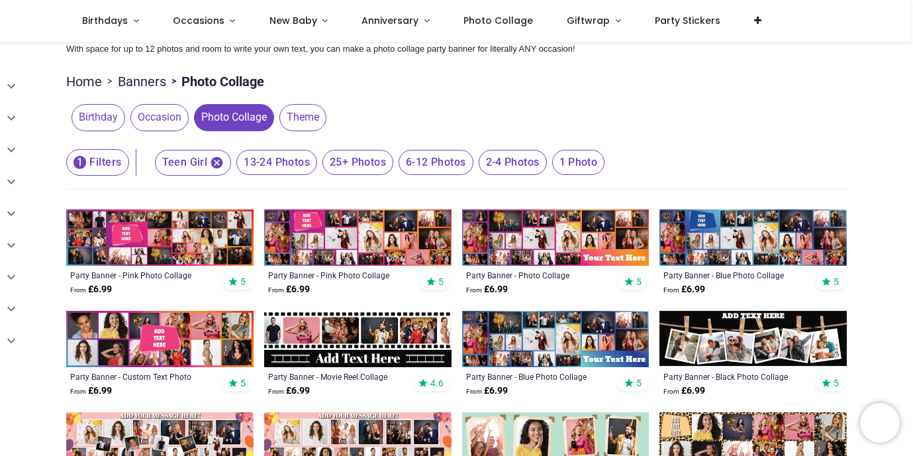 The width and height of the screenshot is (913, 456). What do you see at coordinates (160, 237) in the screenshot?
I see `img: Personalised Party Banner - Pink Photo Collage - Add Text & 30 Photo Upload` at bounding box center [160, 237].